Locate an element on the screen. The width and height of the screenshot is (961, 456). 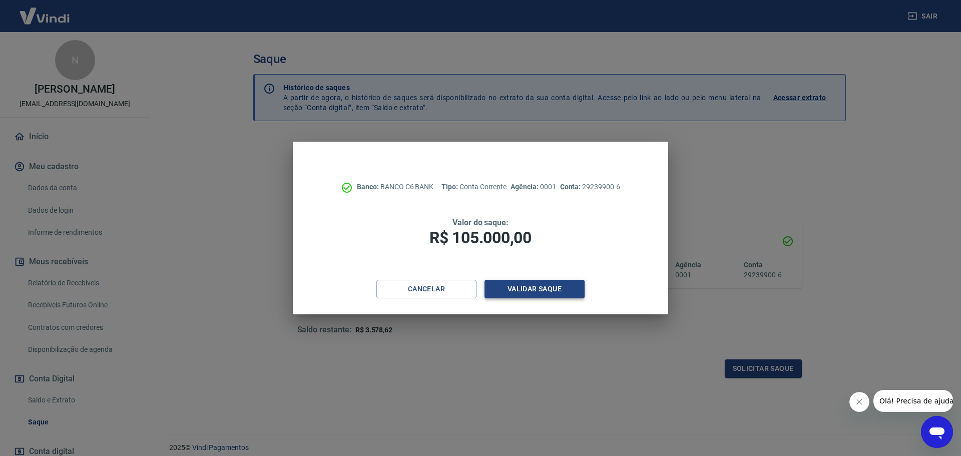
p: 29239900-6 is located at coordinates (590, 187).